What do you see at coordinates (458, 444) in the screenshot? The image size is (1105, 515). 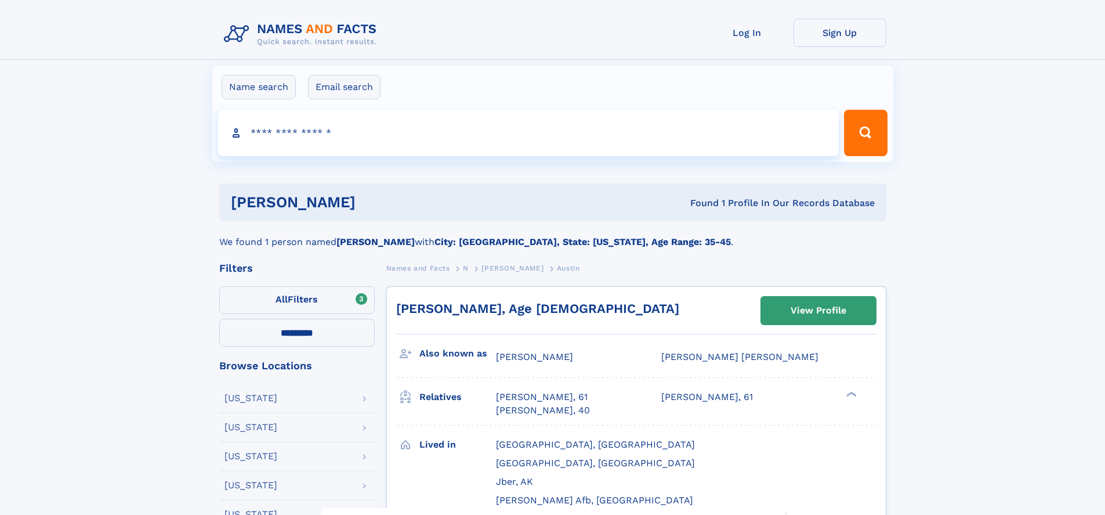 I see `h3: Lived in` at bounding box center [458, 444].